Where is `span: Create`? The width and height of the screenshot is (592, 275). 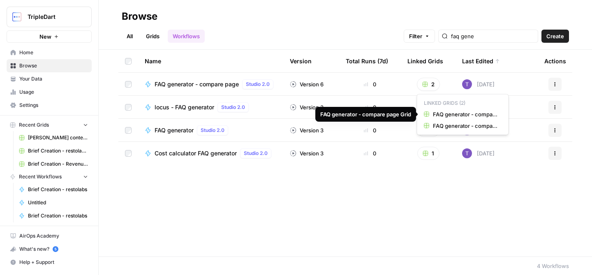
span: Create is located at coordinates (555, 36).